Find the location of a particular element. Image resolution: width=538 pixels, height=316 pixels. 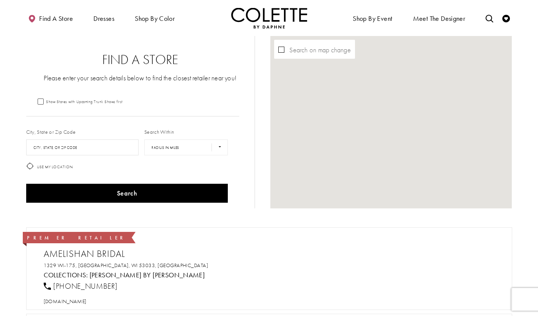

h2: Find a Store is located at coordinates (140, 60).